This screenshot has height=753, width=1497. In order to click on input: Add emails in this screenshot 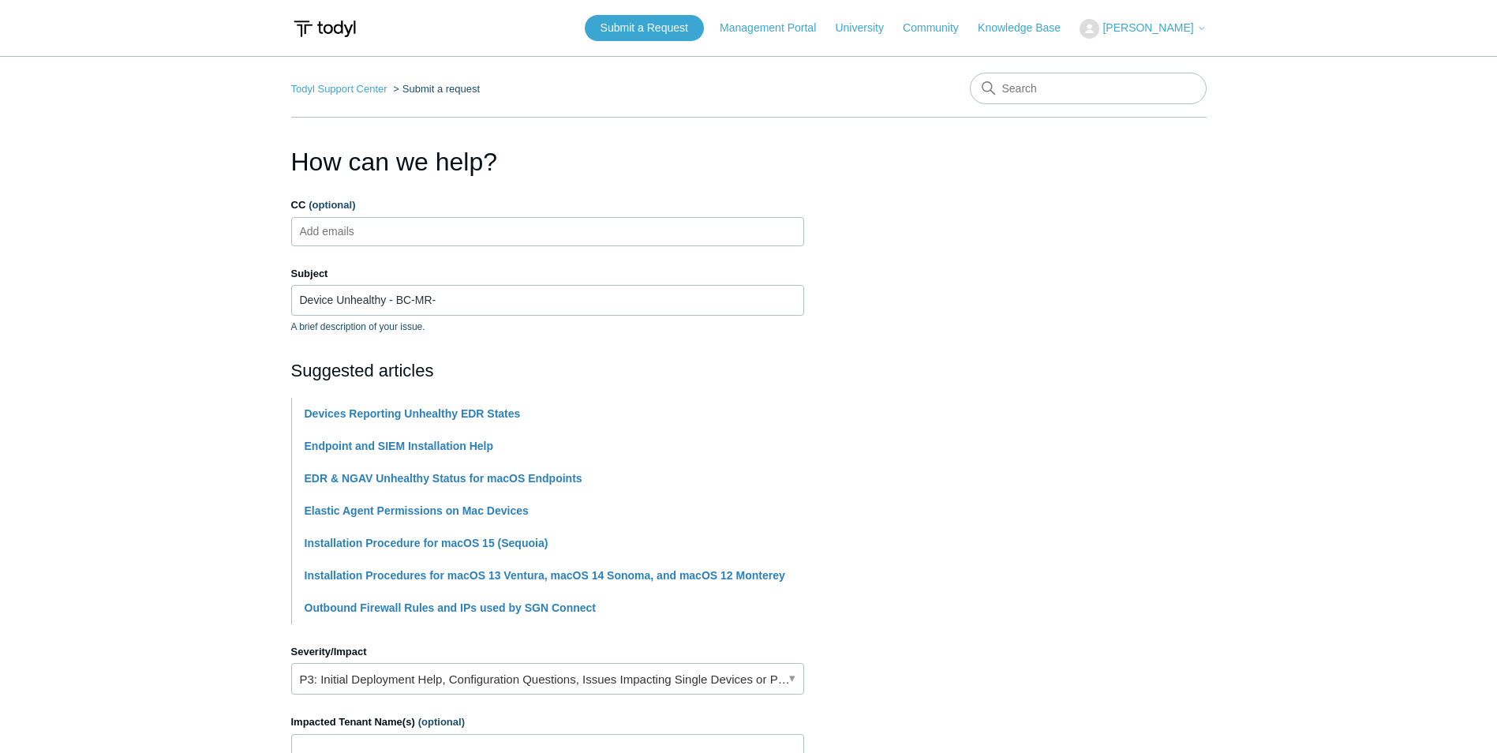, I will do `click(340, 231)`.